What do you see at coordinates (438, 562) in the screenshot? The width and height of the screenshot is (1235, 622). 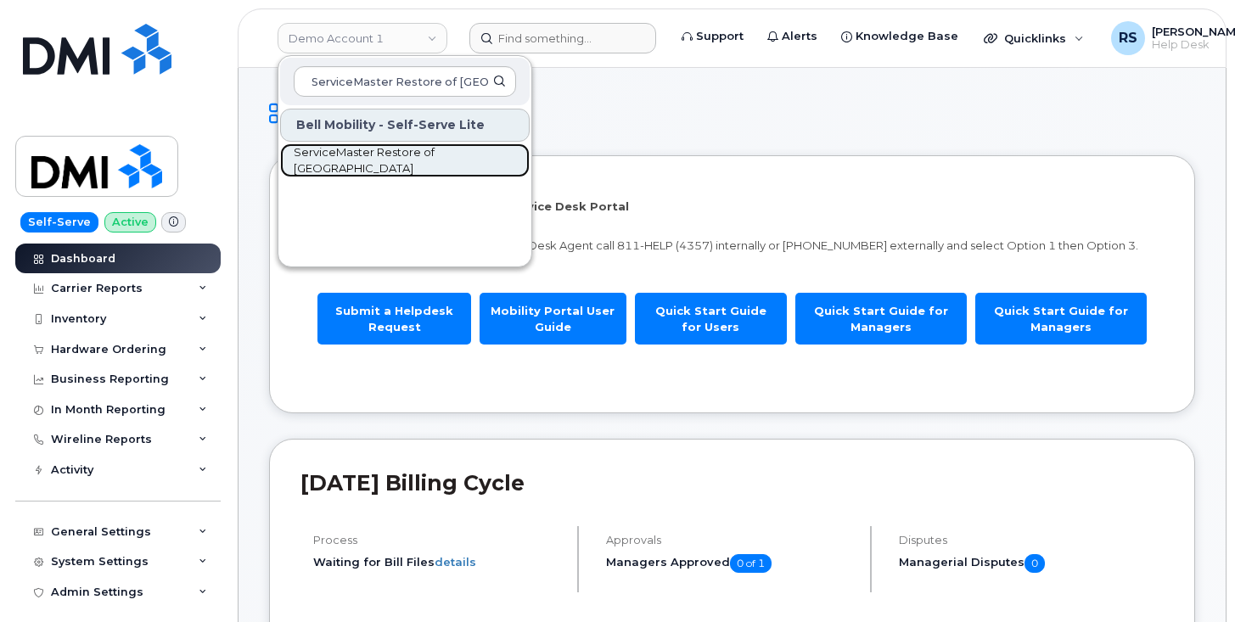 I see `li: Waiting for Bill Files` at bounding box center [438, 562].